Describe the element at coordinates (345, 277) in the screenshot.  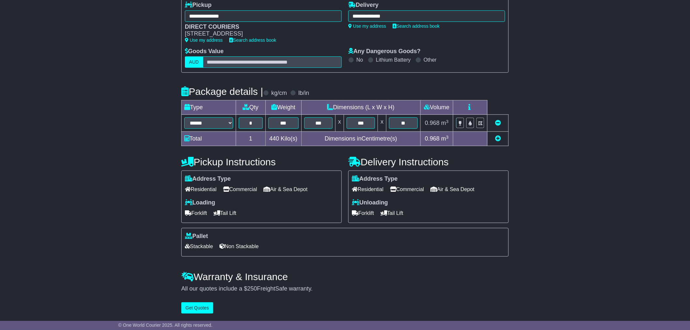
I see `h4: Warranty & Insurance` at that location.